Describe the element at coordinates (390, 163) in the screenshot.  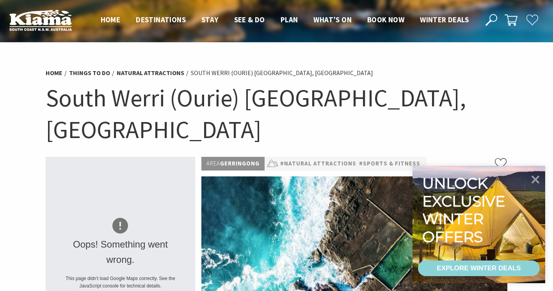
I see `a: #Sports & Fitness` at that location.